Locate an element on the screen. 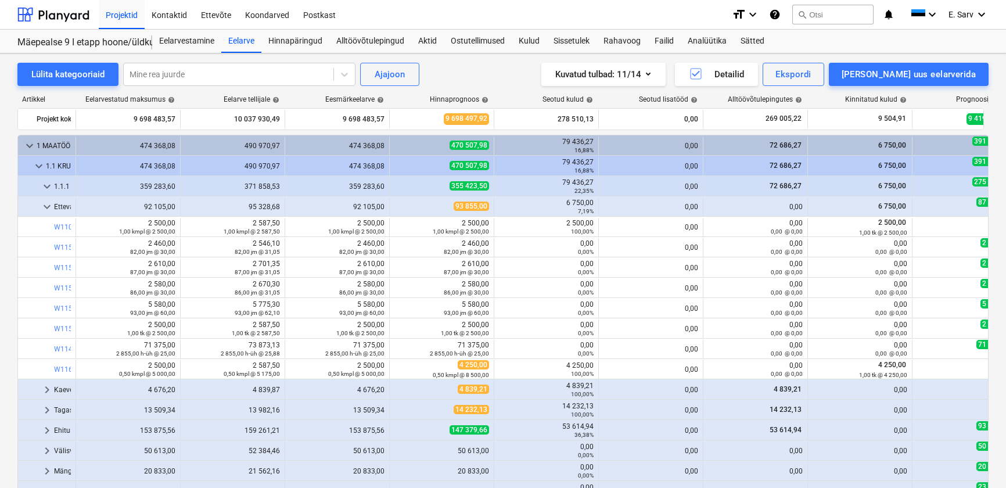  div: Kinnitatud kulud is located at coordinates (876, 99).